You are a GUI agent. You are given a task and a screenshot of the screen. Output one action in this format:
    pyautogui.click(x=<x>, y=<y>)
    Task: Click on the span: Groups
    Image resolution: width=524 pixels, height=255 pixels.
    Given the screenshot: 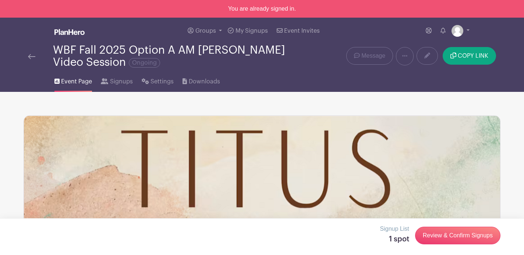 What is the action you would take?
    pyautogui.click(x=206, y=31)
    